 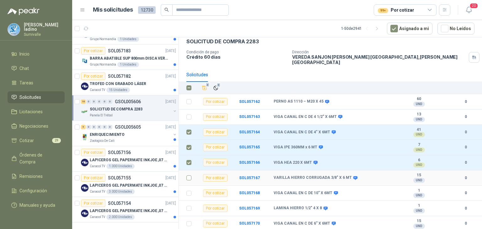 What do you see at coordinates (44, 35) in the screenshot?
I see `p: Sumivalle` at bounding box center [44, 35].